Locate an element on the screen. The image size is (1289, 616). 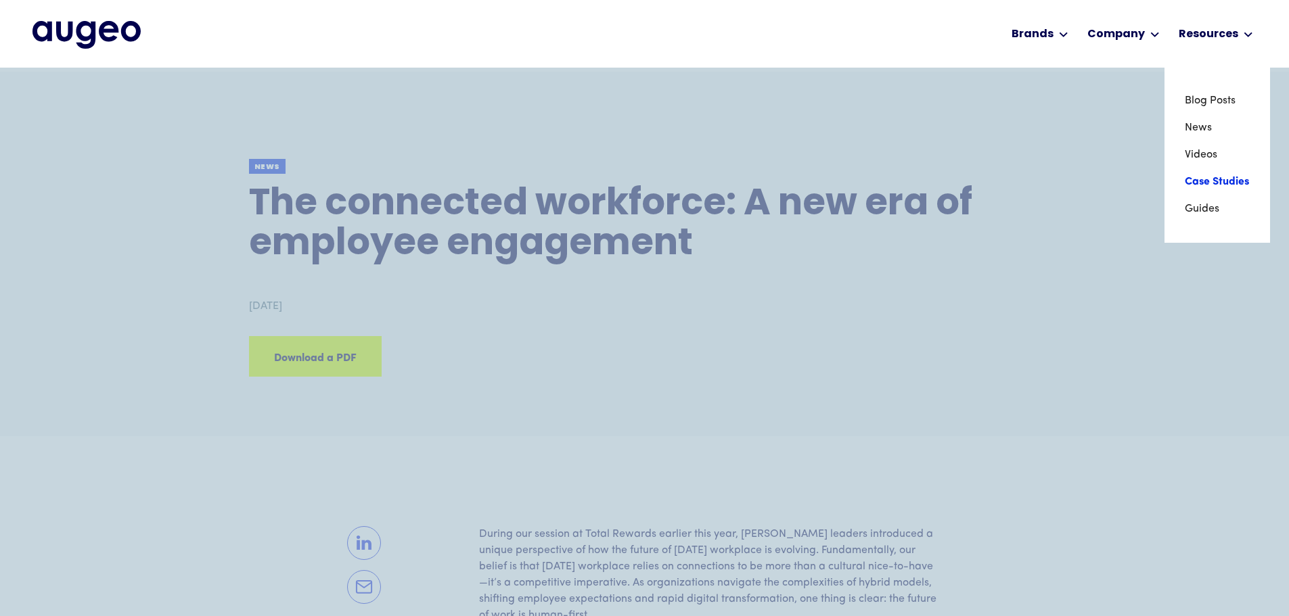
a: Guides is located at coordinates (1217, 209).